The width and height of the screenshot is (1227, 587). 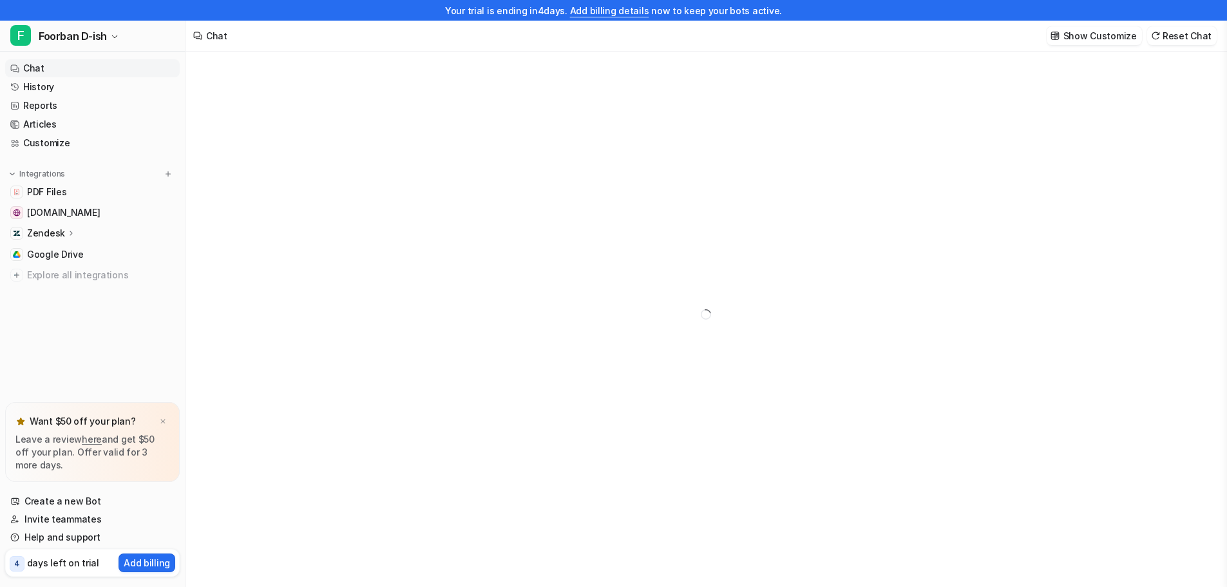 I want to click on a: History, so click(x=92, y=87).